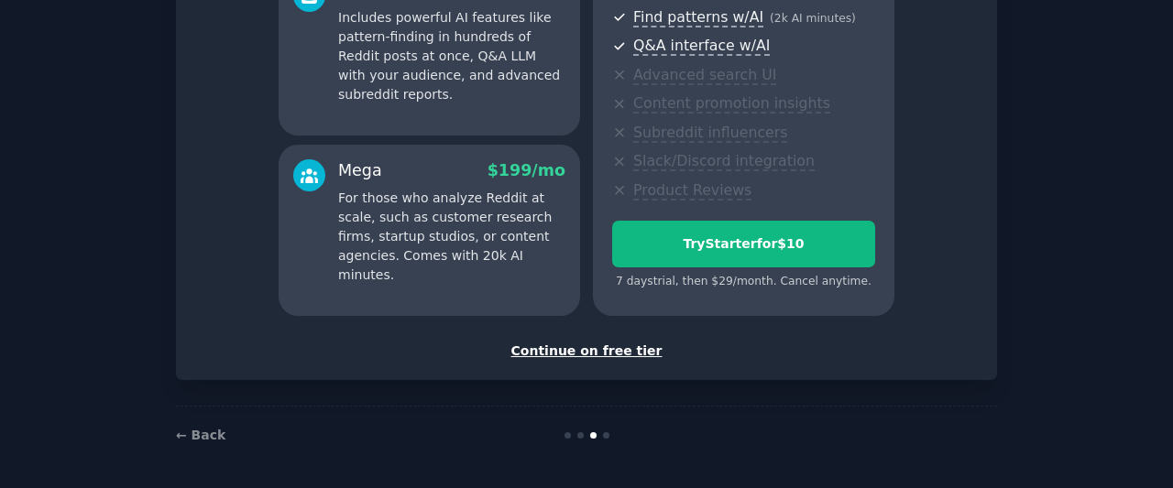  Describe the element at coordinates (698, 17) in the screenshot. I see `span: Find patterns w/AI` at that location.